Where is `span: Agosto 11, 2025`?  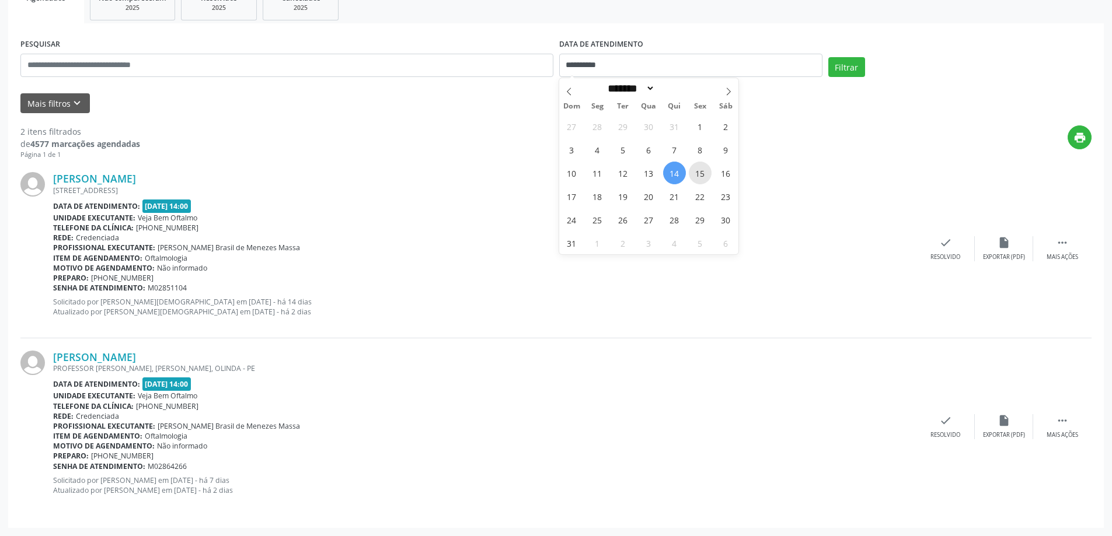 span: Agosto 11, 2025 is located at coordinates (597, 173).